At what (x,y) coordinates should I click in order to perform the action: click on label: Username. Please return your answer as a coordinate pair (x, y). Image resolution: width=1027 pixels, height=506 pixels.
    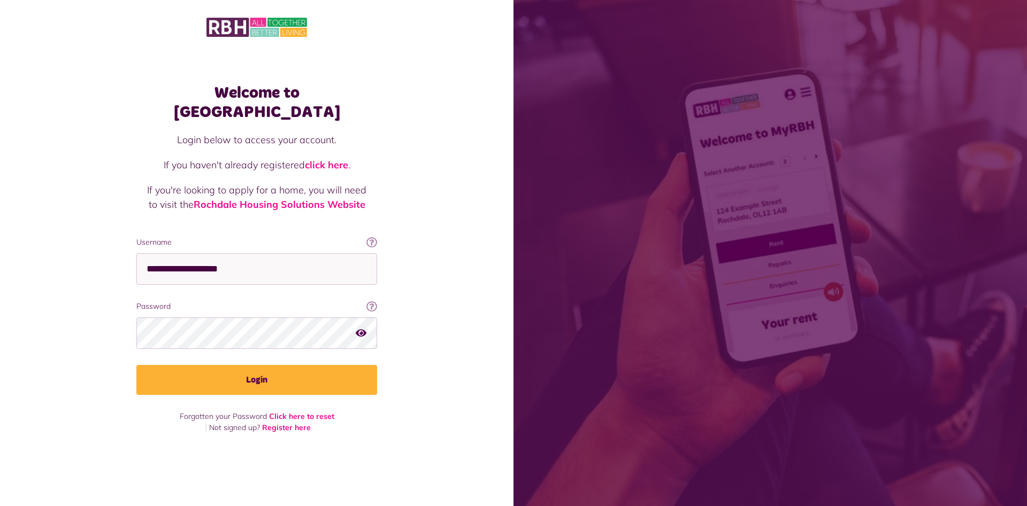
    Looking at the image, I should click on (257, 242).